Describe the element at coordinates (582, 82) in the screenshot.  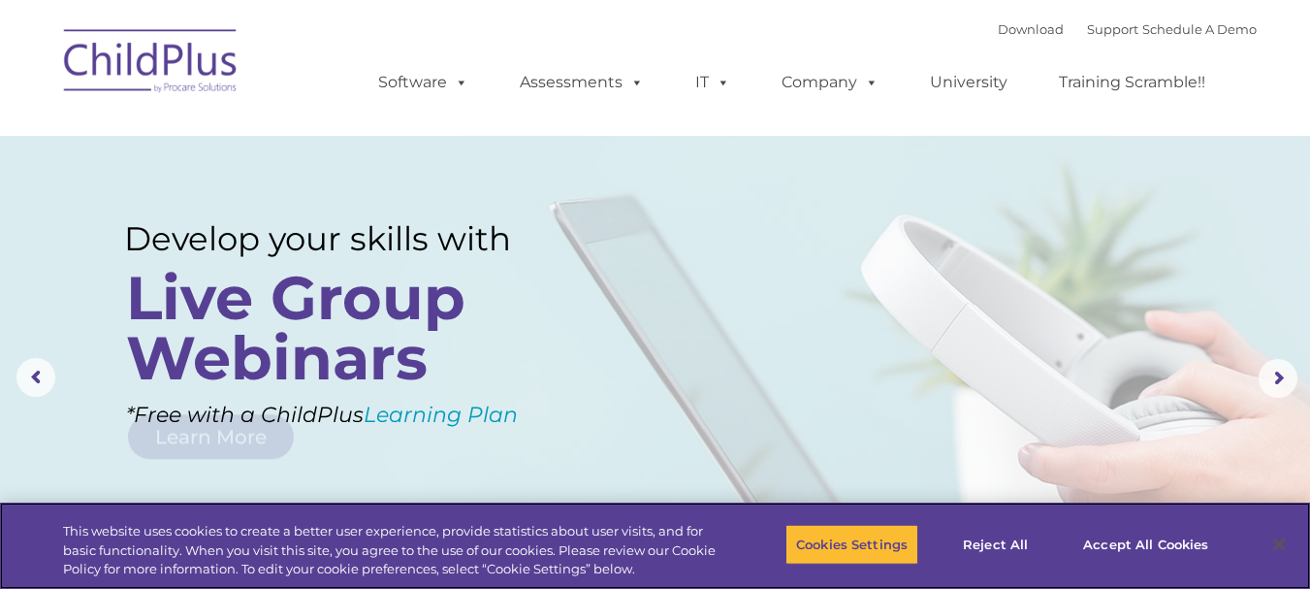
I see `a: Assessments` at that location.